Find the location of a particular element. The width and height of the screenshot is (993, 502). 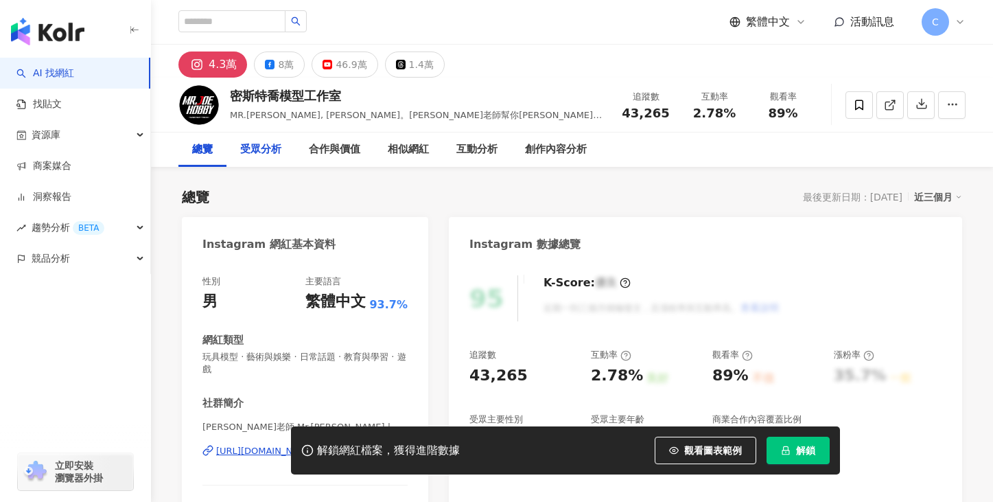

div: 漲粉率 is located at coordinates (854, 355).